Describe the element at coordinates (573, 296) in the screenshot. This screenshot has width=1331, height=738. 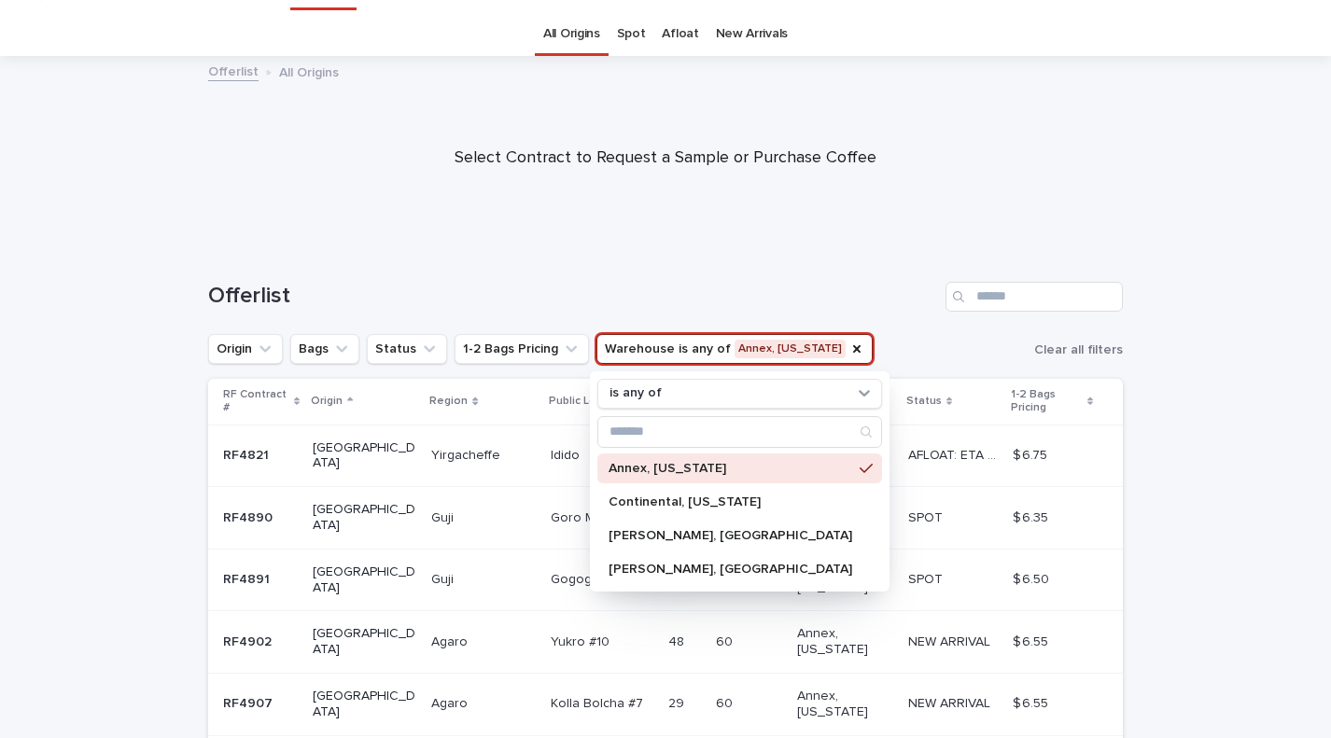
I see `h1: Offerlist` at that location.